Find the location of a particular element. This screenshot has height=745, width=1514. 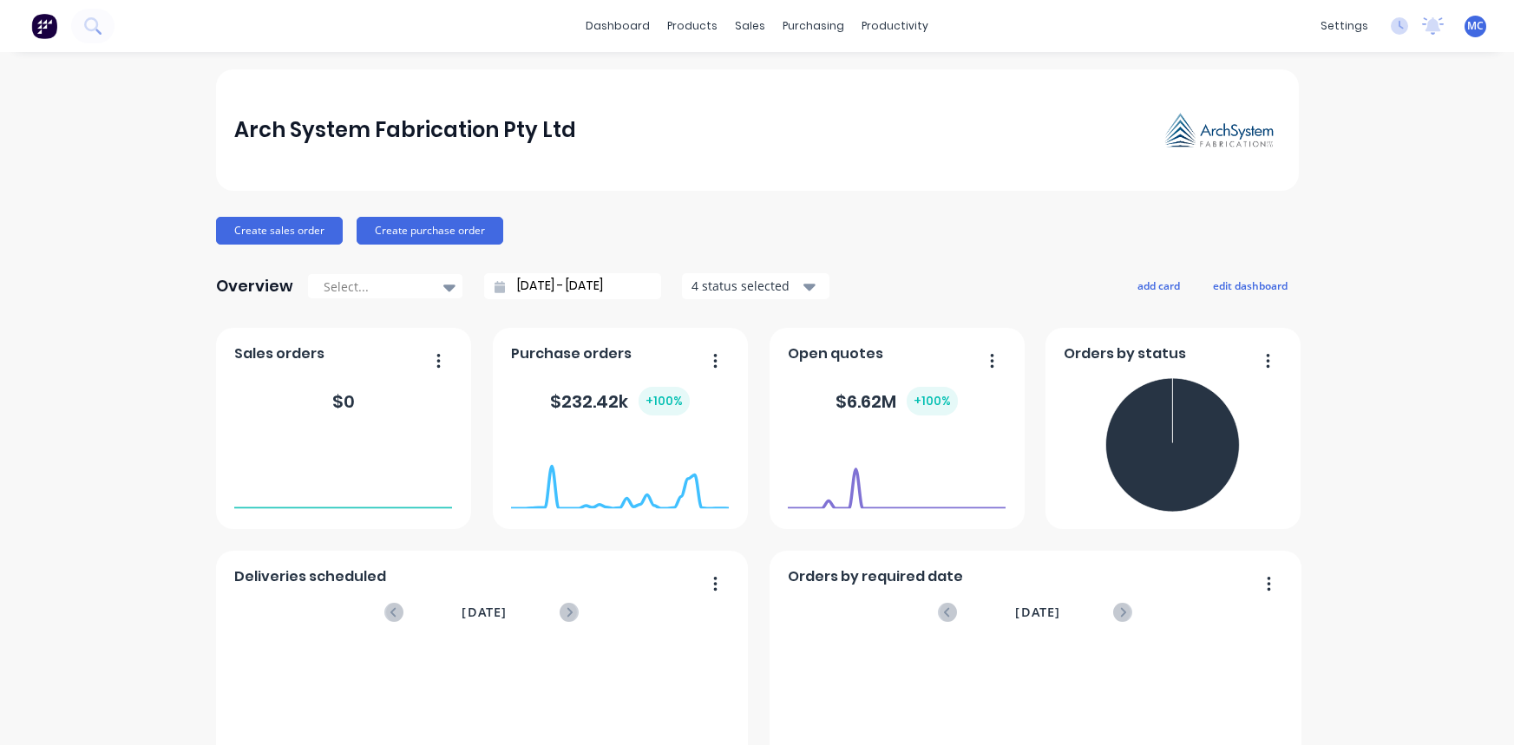

div: Arch System Fabrication Pty Ltd is located at coordinates (405, 130).